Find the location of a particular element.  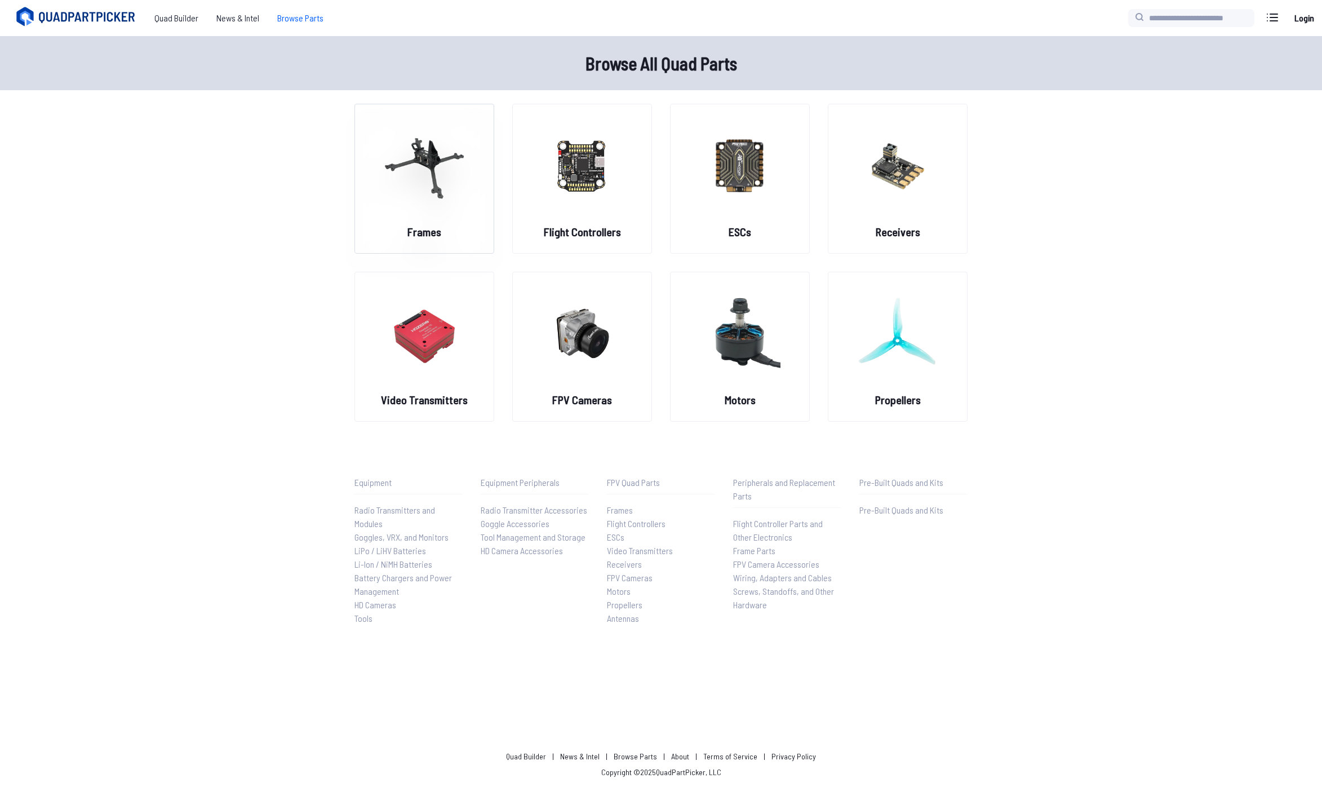

a: Flight Controller Parts and Other Electronics is located at coordinates (787, 530).